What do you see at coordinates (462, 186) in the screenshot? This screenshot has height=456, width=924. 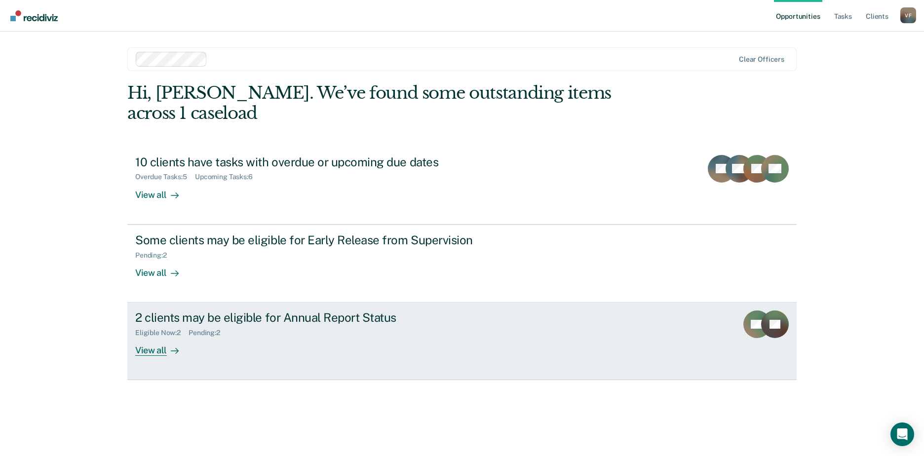 I see `a: 10 clients have tasks with overdue or upcoming due datesOverdue Tasks:5Upcoming Tasks:6View all` at bounding box center [462, 186].